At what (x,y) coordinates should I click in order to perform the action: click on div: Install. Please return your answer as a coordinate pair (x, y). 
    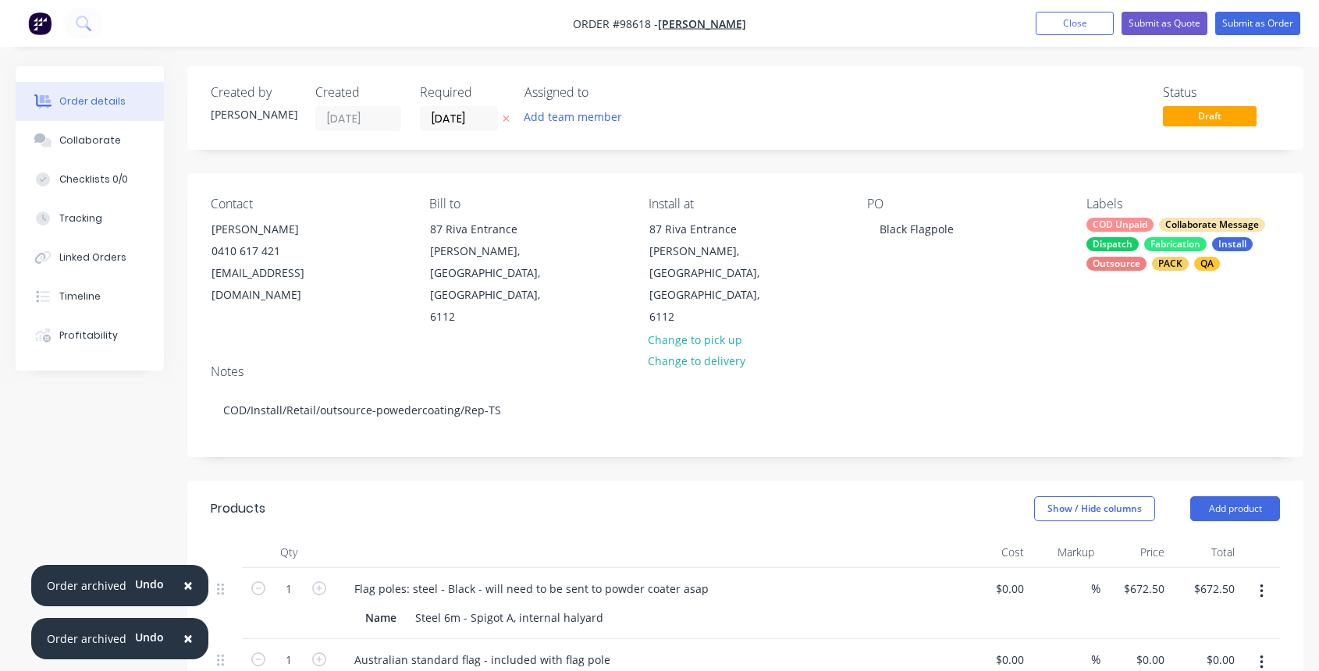
    Looking at the image, I should click on (1232, 244).